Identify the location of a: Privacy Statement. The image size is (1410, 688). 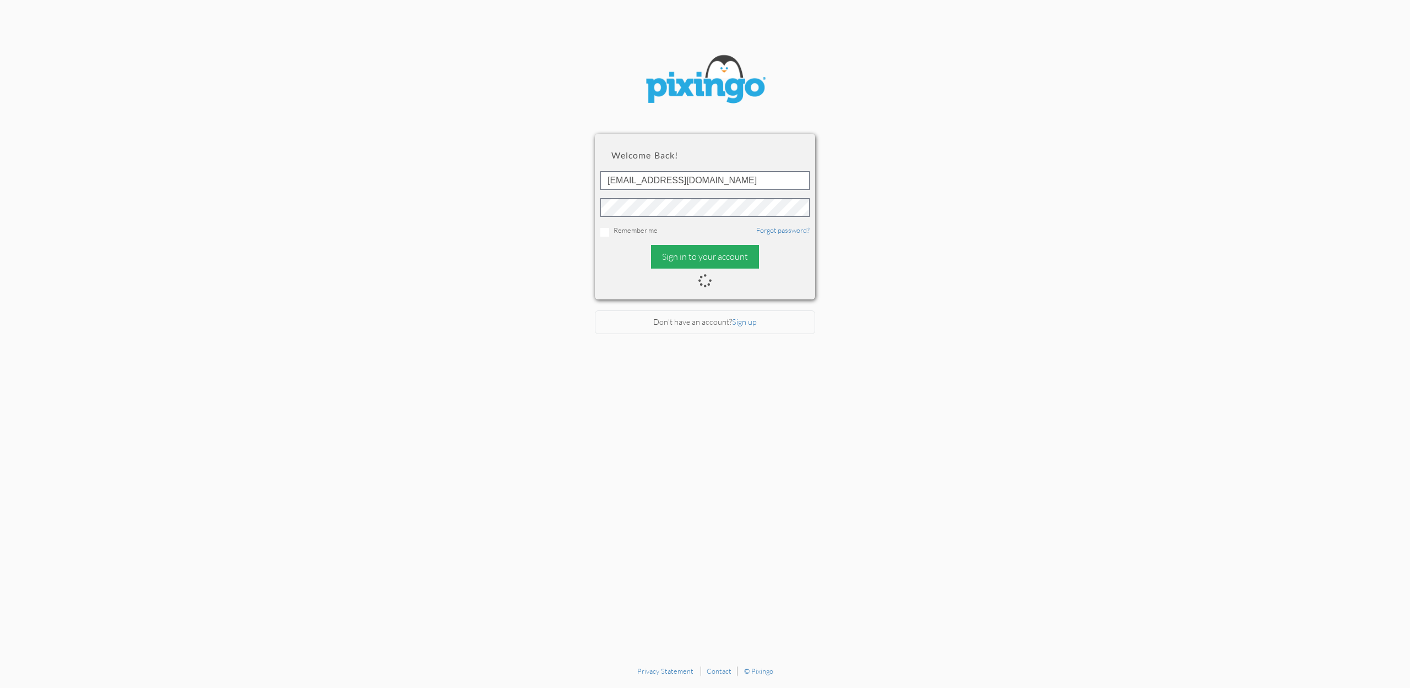
(665, 671).